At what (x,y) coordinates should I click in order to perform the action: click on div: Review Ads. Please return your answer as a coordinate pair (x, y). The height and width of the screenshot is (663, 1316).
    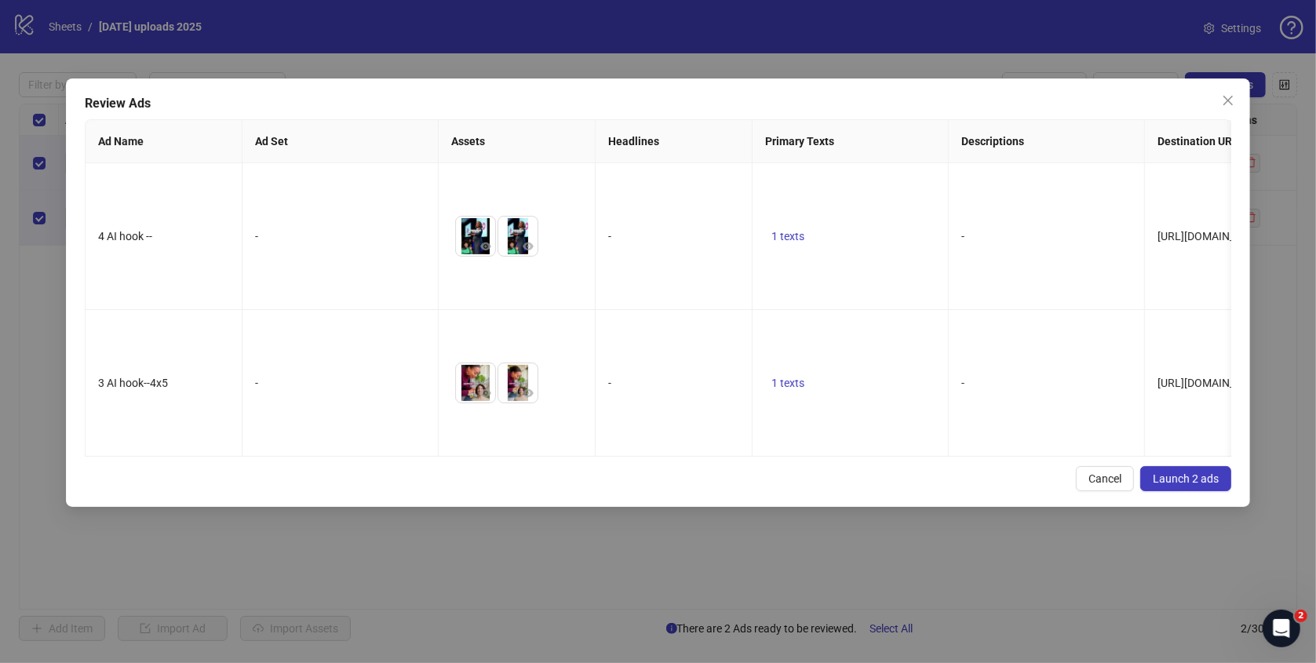
    Looking at the image, I should click on (658, 104).